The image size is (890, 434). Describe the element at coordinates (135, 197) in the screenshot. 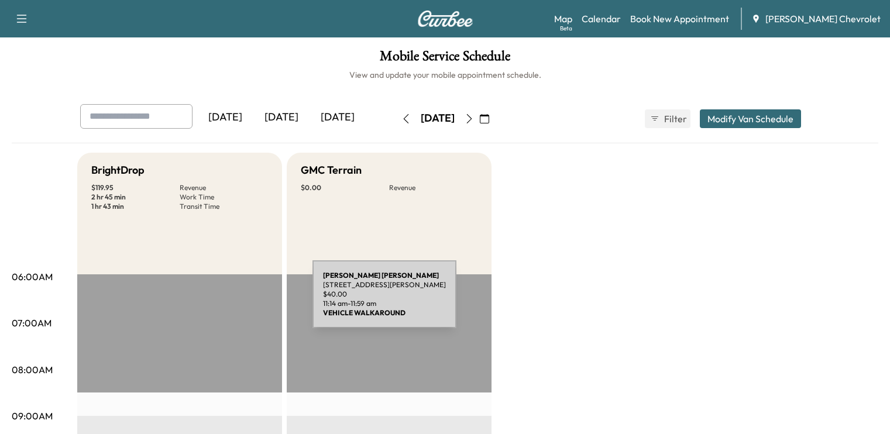

I see `p: 2 hr 45 min` at that location.